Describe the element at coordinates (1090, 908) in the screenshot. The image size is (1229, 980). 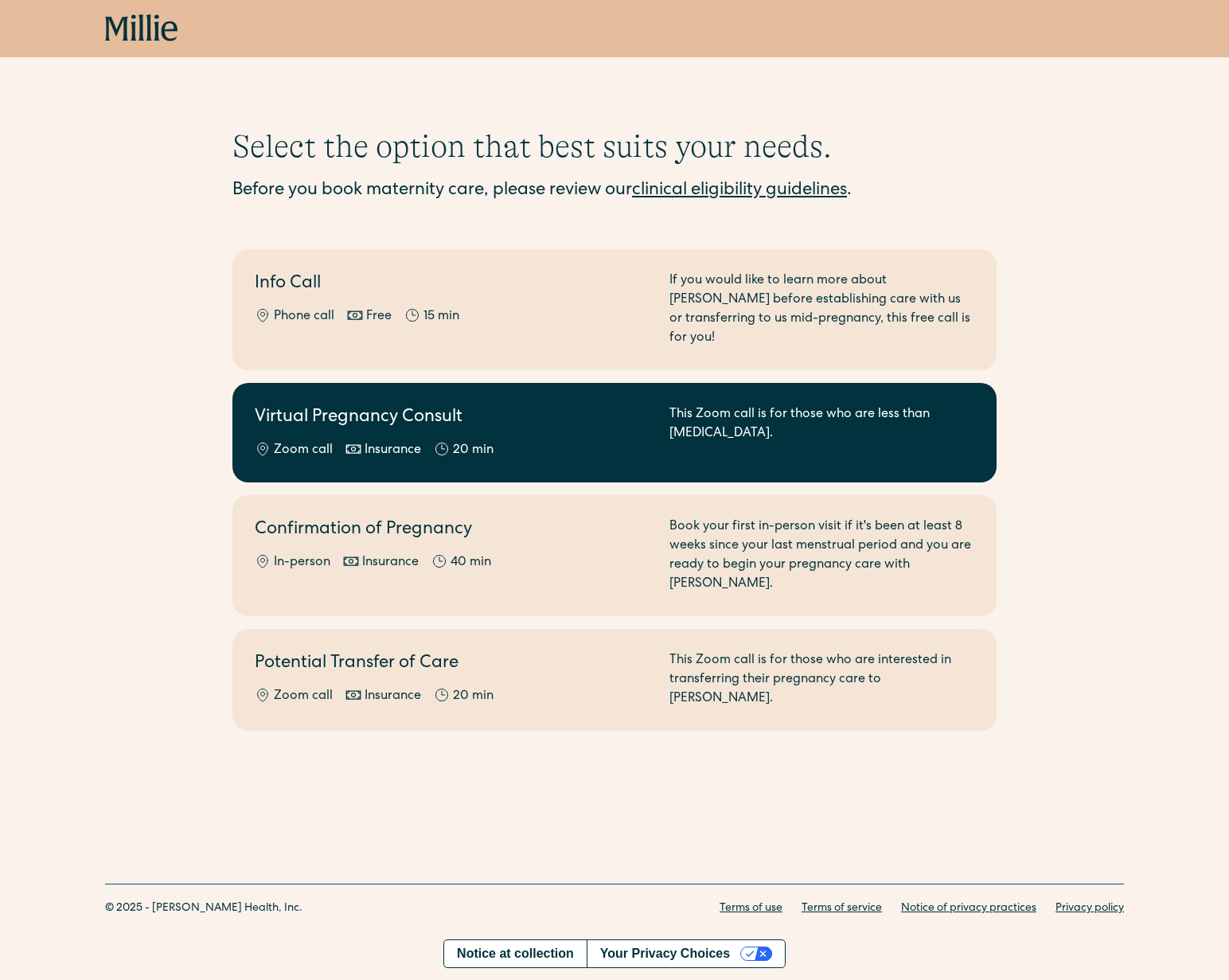
I see `a: Privacy policy` at that location.